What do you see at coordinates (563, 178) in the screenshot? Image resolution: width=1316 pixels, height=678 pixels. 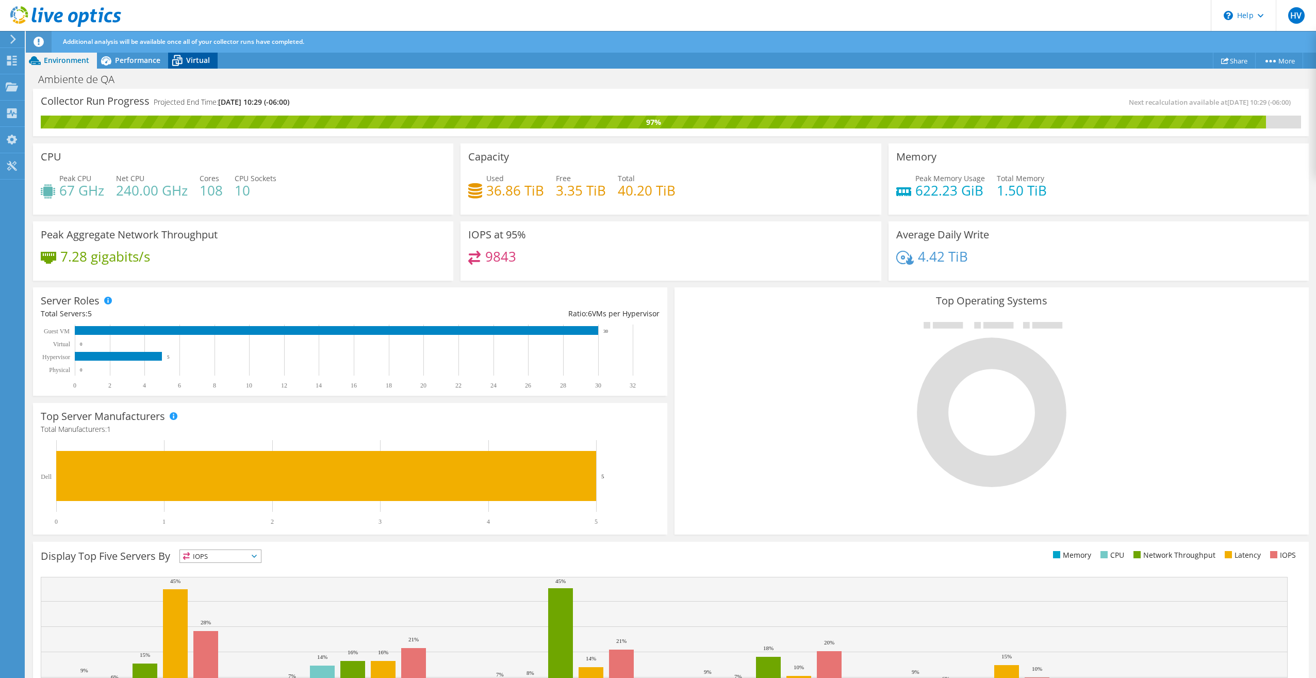 I see `span: Free` at bounding box center [563, 178].